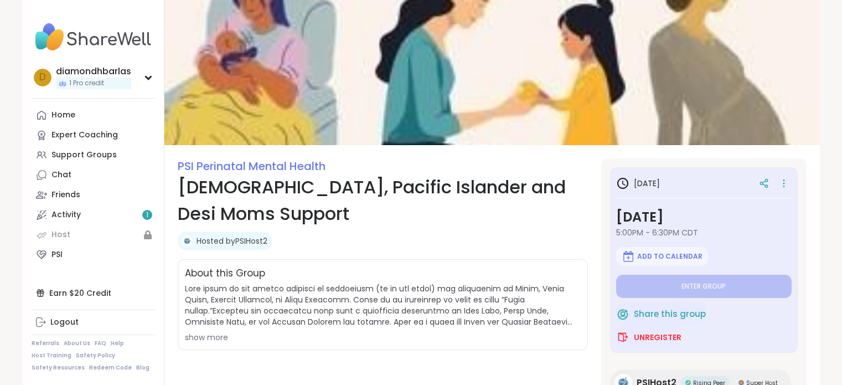 This screenshot has width=842, height=385. Describe the element at coordinates (670, 256) in the screenshot. I see `span: Add to Calendar` at that location.